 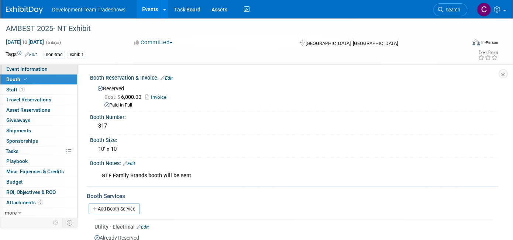 What do you see at coordinates (53, 42) in the screenshot?
I see `span: (5 days)` at bounding box center [53, 42].